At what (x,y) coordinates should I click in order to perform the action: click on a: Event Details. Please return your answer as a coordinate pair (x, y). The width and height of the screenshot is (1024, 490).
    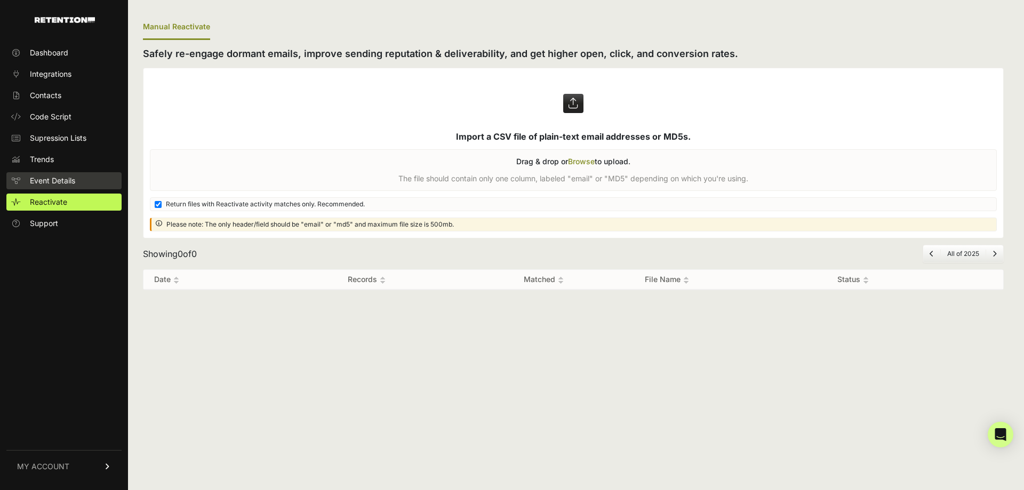
    Looking at the image, I should click on (64, 181).